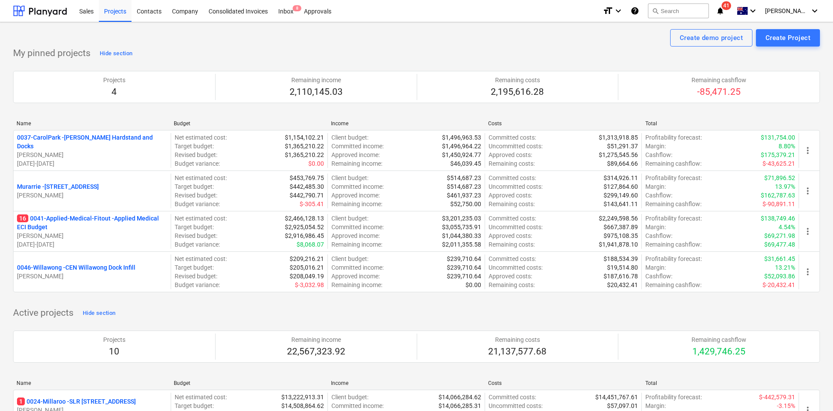 The height and width of the screenshot is (411, 833). Describe the element at coordinates (511, 285) in the screenshot. I see `p: Remaining costs :` at that location.